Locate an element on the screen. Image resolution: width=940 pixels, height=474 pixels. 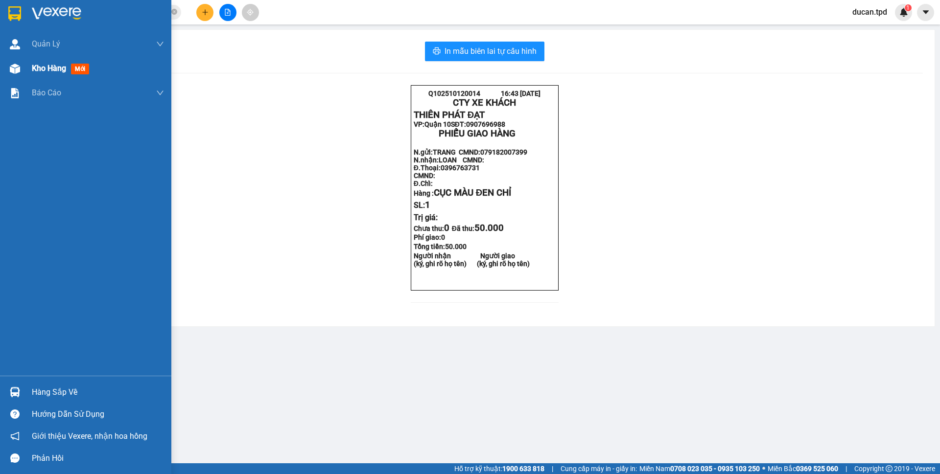
span: Kho hàng is located at coordinates (49, 68).